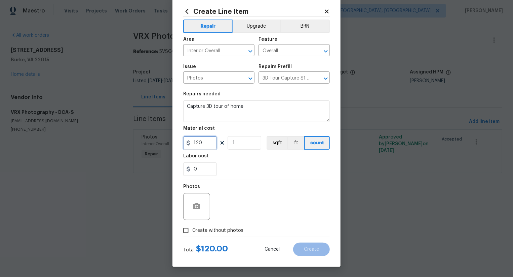 This screenshot has width=513, height=277. Describe the element at coordinates (218, 230) in the screenshot. I see `span: Create without photos` at that location.